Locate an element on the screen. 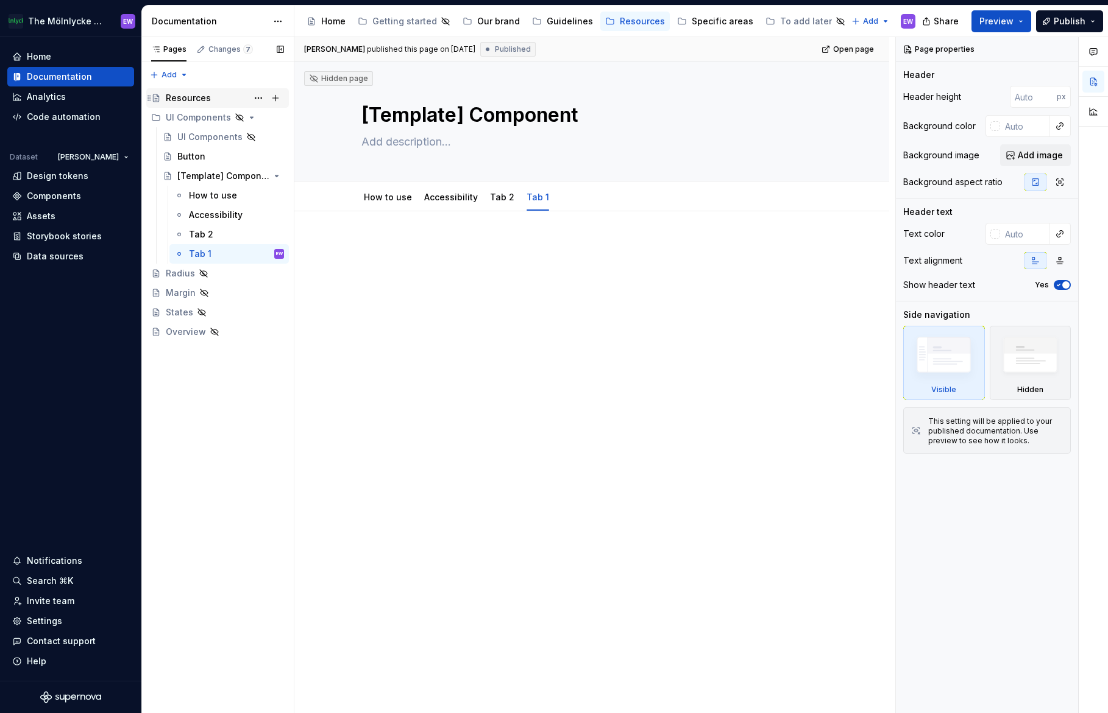 The width and height of the screenshot is (1108, 713). span: Share is located at coordinates (946, 21).